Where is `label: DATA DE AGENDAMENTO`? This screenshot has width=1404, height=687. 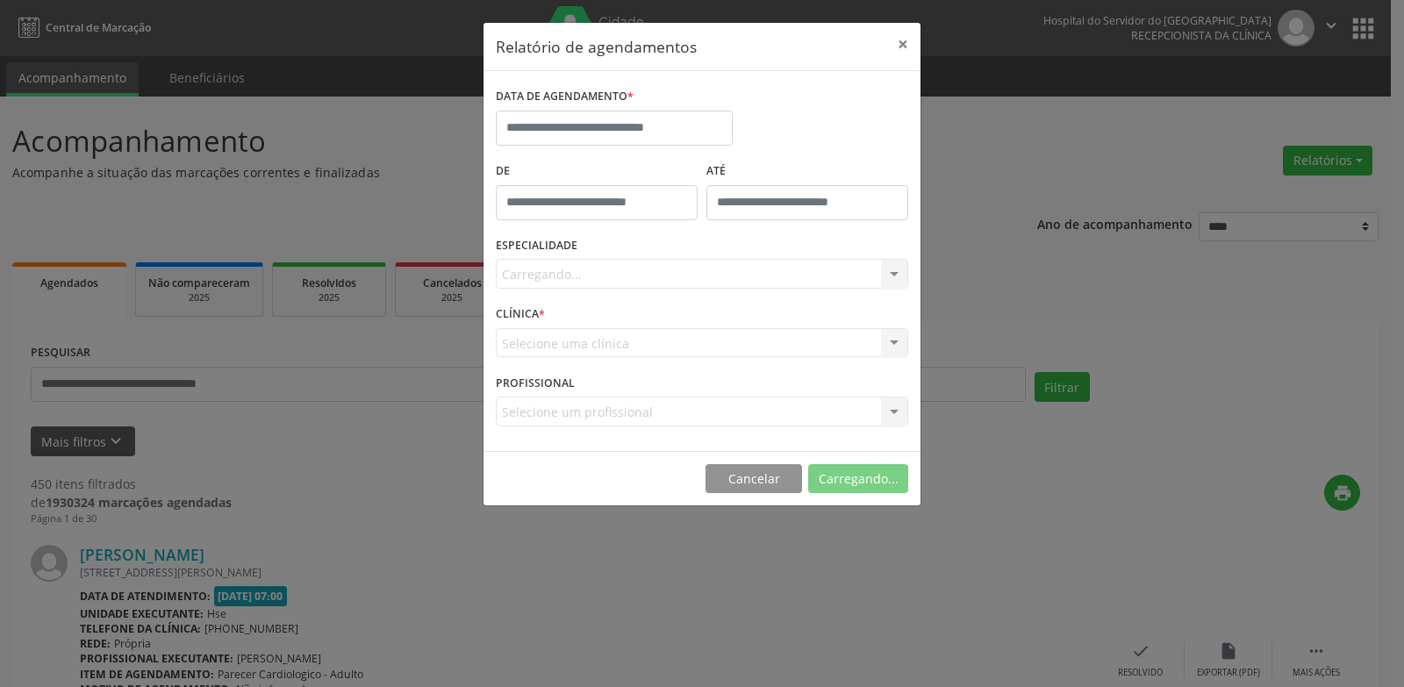 label: DATA DE AGENDAMENTO is located at coordinates (564, 97).